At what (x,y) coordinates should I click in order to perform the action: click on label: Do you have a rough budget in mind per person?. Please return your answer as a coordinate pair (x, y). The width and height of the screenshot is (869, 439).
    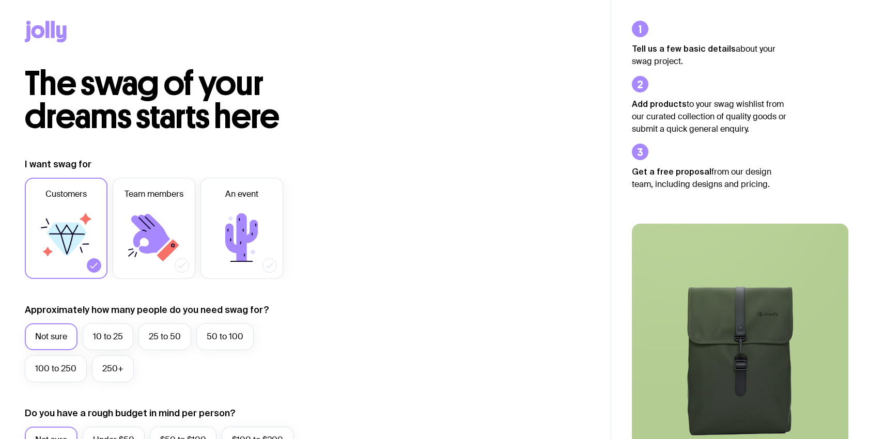
    Looking at the image, I should click on (130, 413).